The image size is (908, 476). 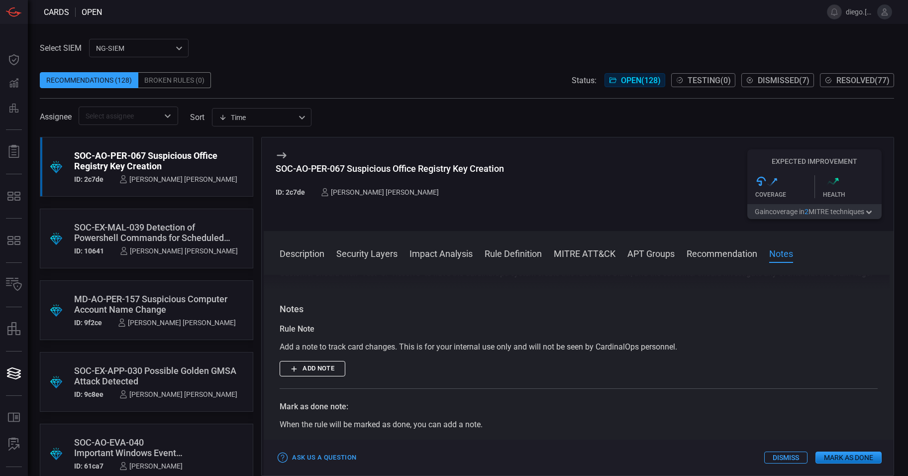 I want to click on button: Open, so click(x=168, y=116).